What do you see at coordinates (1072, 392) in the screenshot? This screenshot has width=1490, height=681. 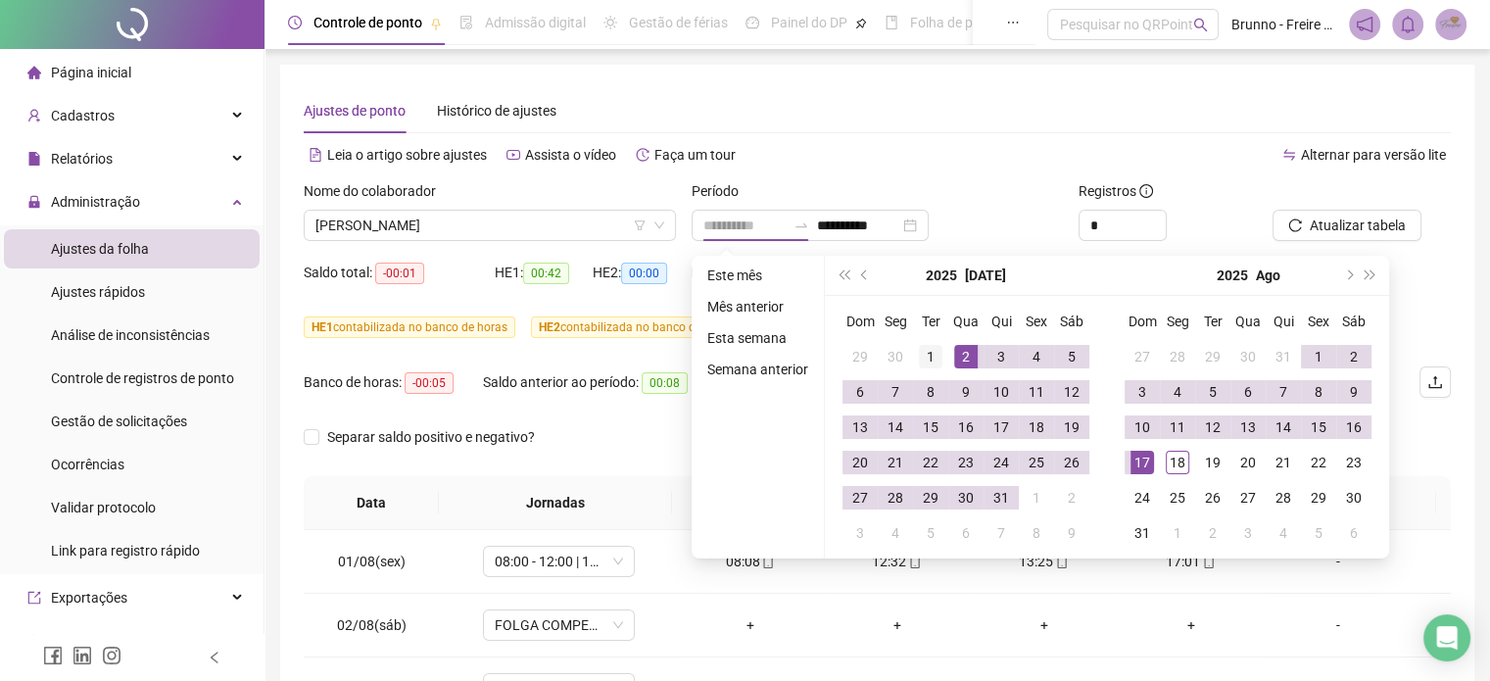 I see `div: 12` at bounding box center [1072, 392].